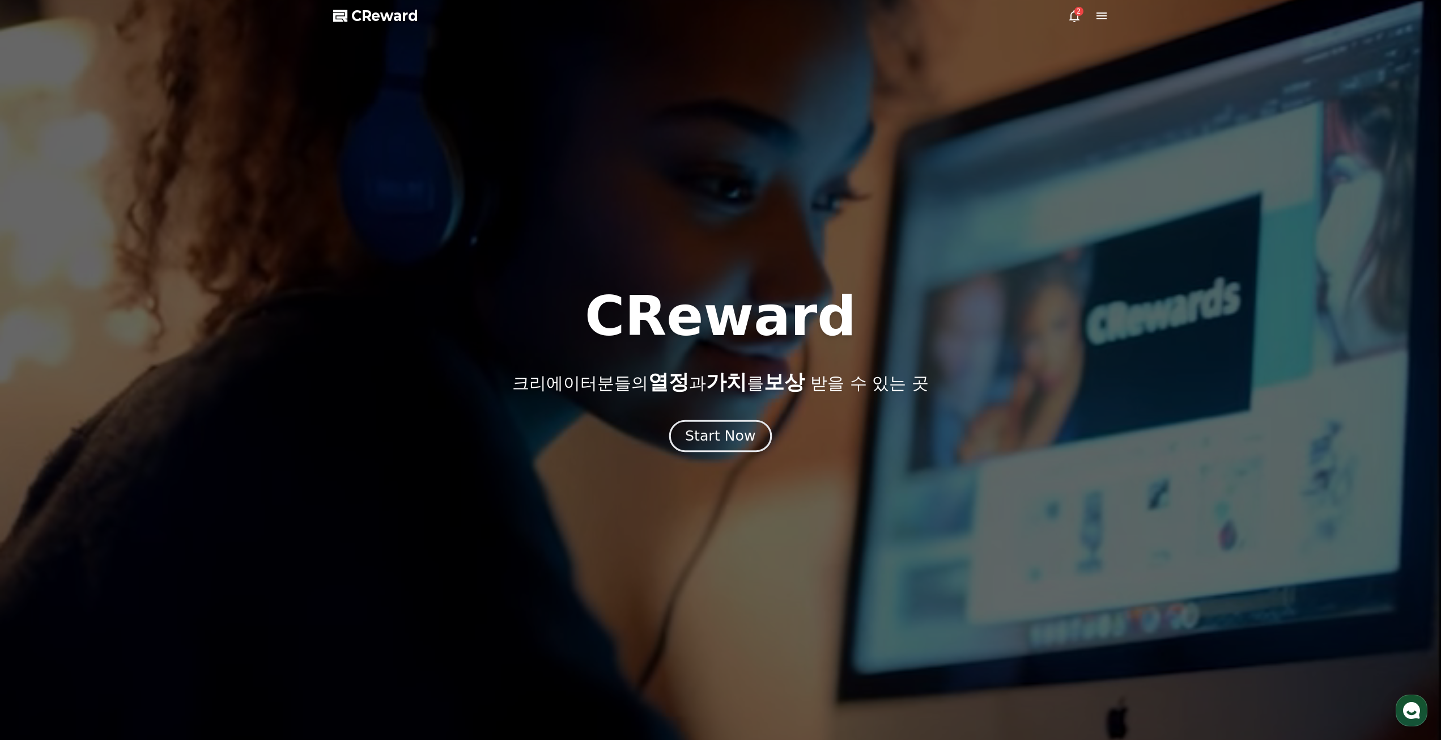 This screenshot has height=740, width=1441. What do you see at coordinates (720, 437) in the screenshot?
I see `a: Start Now` at bounding box center [720, 437].